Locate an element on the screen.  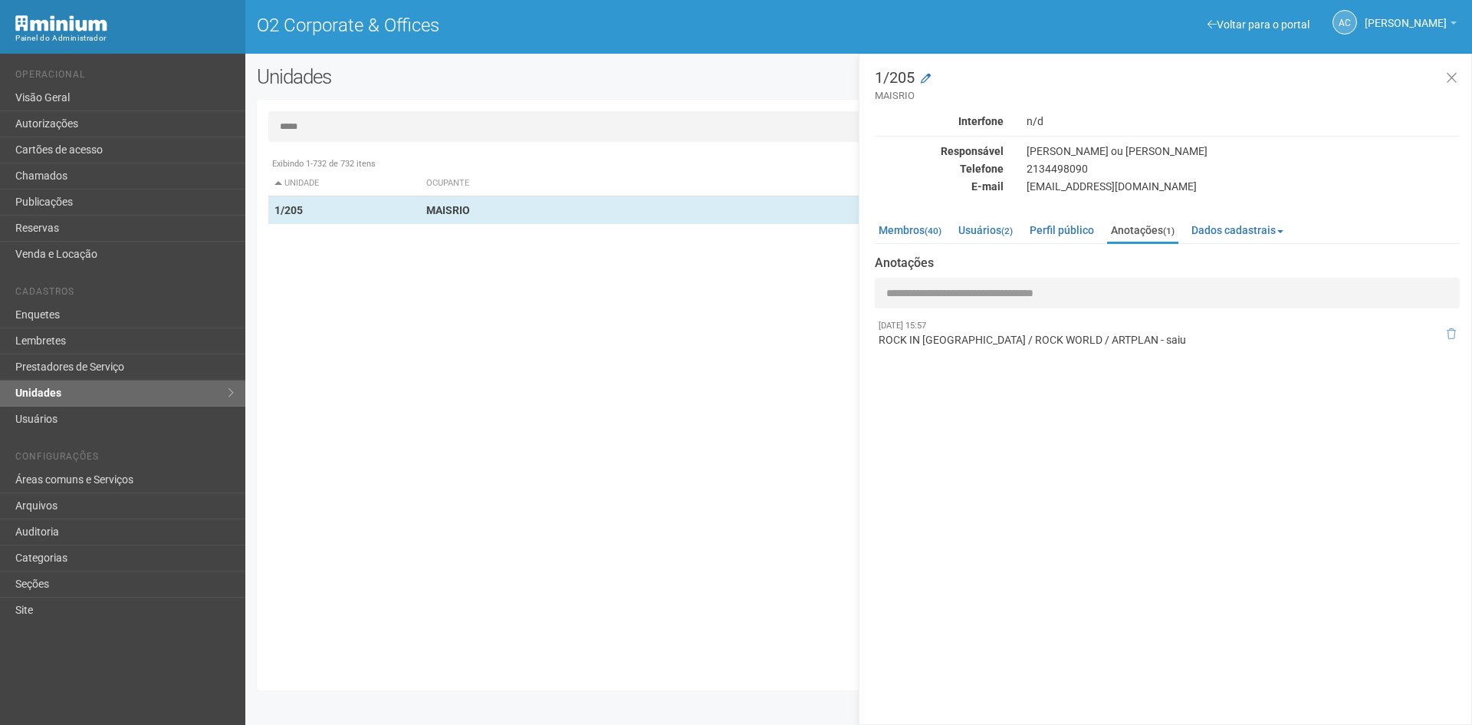
a: Anotações(1) is located at coordinates (1142, 231).